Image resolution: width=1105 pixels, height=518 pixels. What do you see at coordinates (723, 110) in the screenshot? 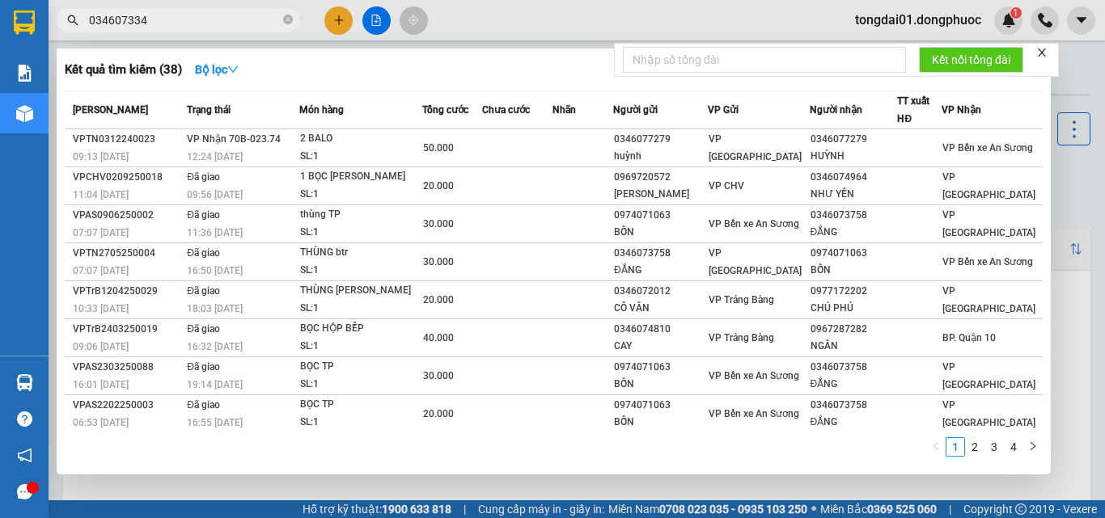
I see `span: VP Gửi` at bounding box center [723, 110].